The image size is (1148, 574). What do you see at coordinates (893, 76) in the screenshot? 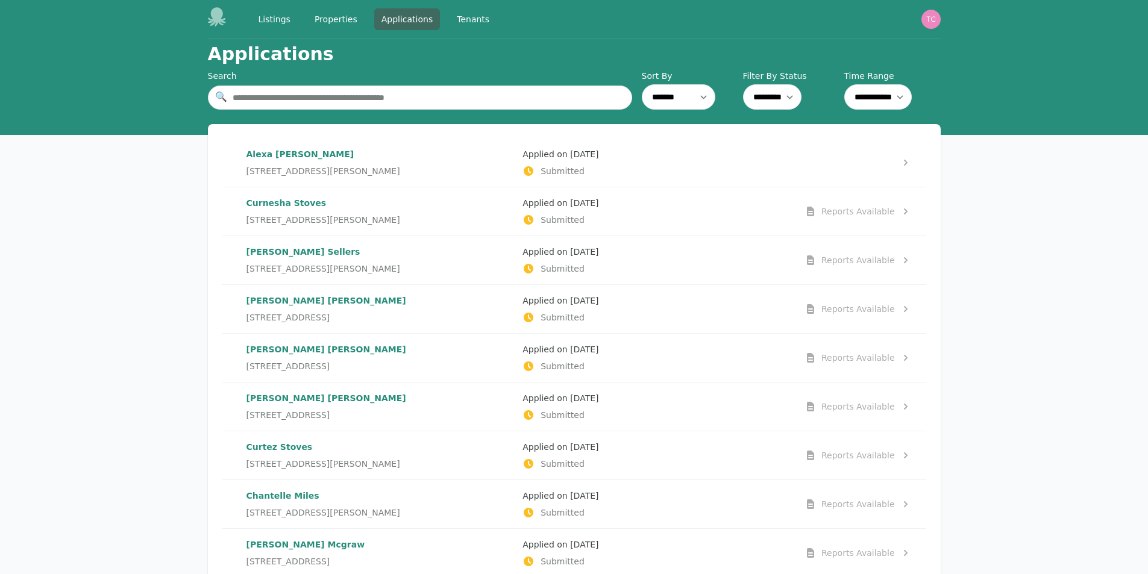
I see `label: Time Range` at bounding box center [893, 76].